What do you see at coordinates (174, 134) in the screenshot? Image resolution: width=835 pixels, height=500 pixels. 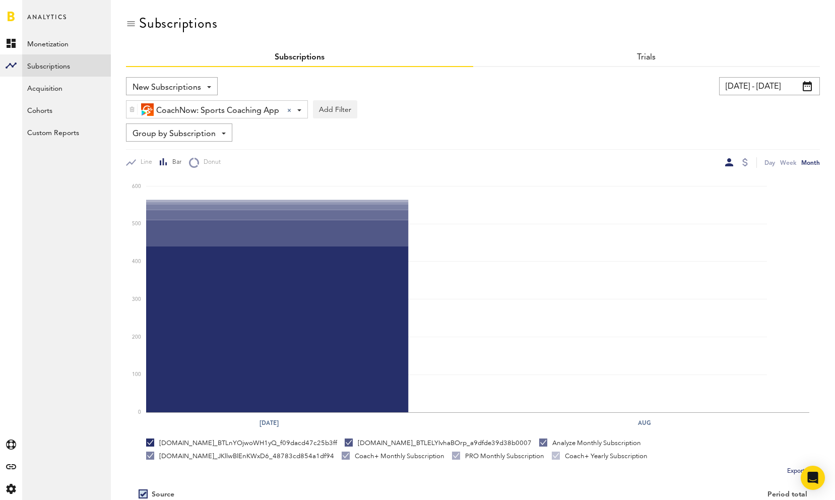 I see `span: Group by Subscription` at bounding box center [174, 134].